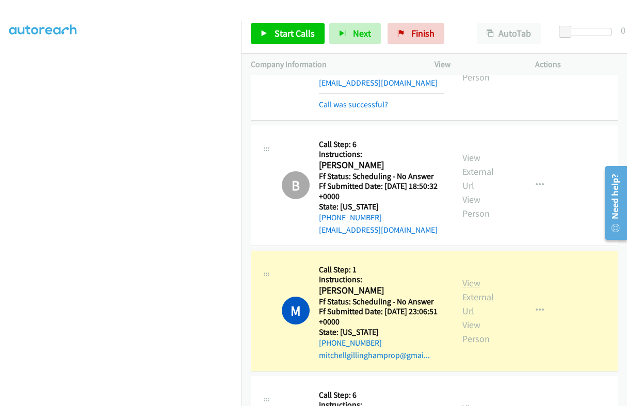 The height and width of the screenshot is (406, 627). Describe the element at coordinates (334, 65) in the screenshot. I see `p: Company Information` at that location.